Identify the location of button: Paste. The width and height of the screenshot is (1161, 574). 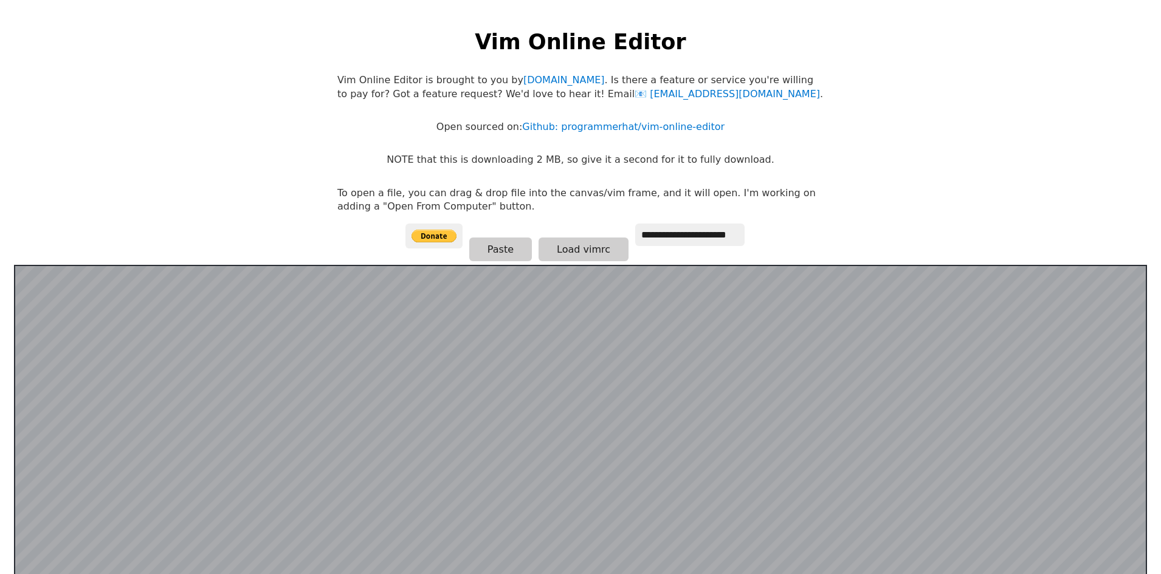
(500, 249).